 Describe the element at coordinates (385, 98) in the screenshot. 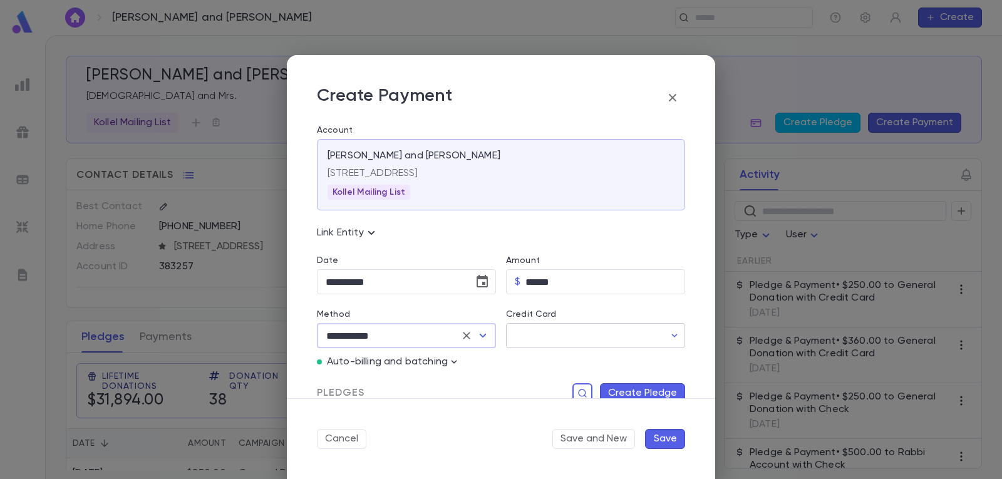

I see `p: Create Payment` at that location.